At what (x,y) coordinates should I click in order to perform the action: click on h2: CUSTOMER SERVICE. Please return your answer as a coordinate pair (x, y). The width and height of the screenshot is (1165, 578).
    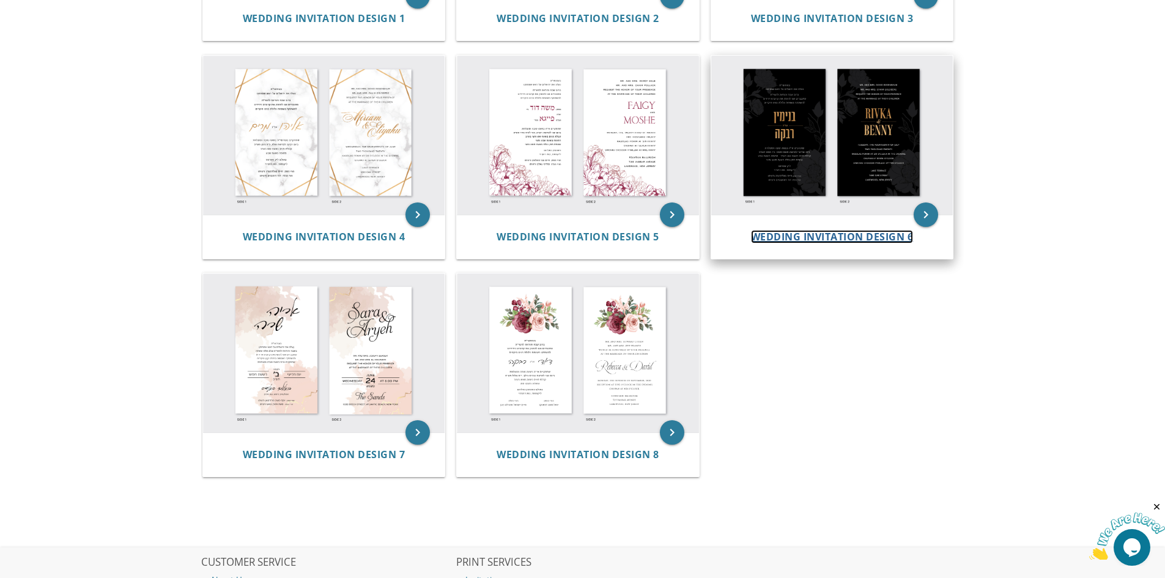
    Looking at the image, I should click on (328, 563).